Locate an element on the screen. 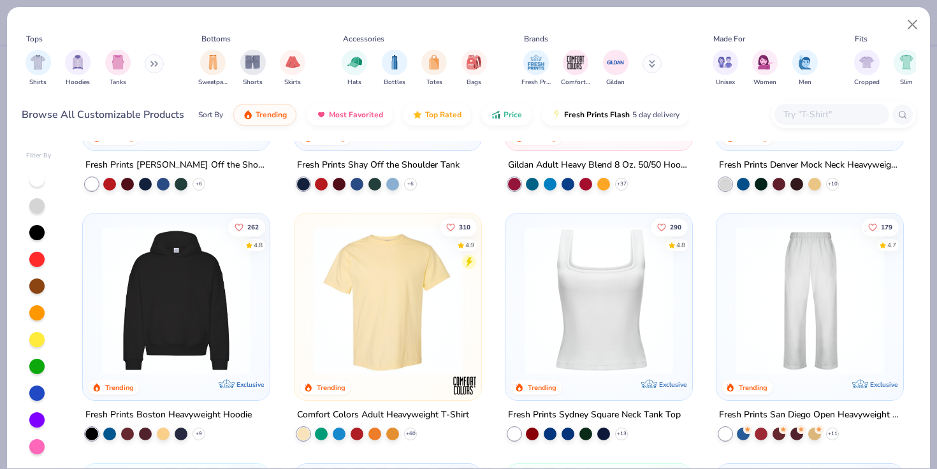 This screenshot has width=937, height=469. img: Women Image is located at coordinates (765, 62).